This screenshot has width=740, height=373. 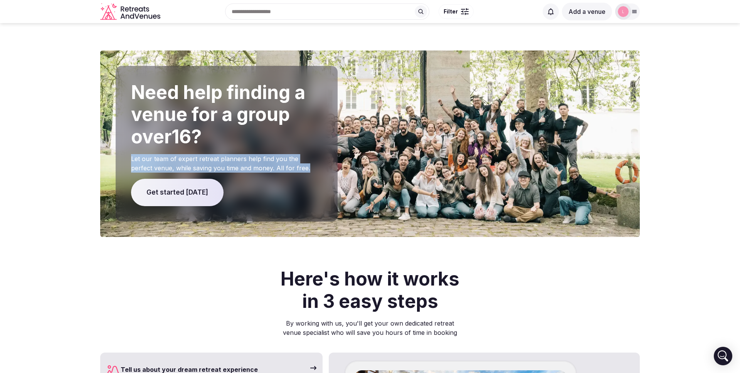 What do you see at coordinates (227, 114) in the screenshot?
I see `h2: Need help finding a venue for a group over 16 ?` at bounding box center [227, 114].